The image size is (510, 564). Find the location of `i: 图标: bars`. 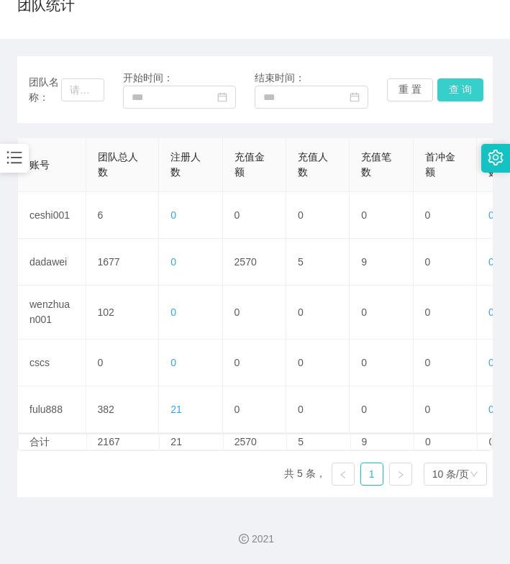

i: 图标: bars is located at coordinates (14, 158).